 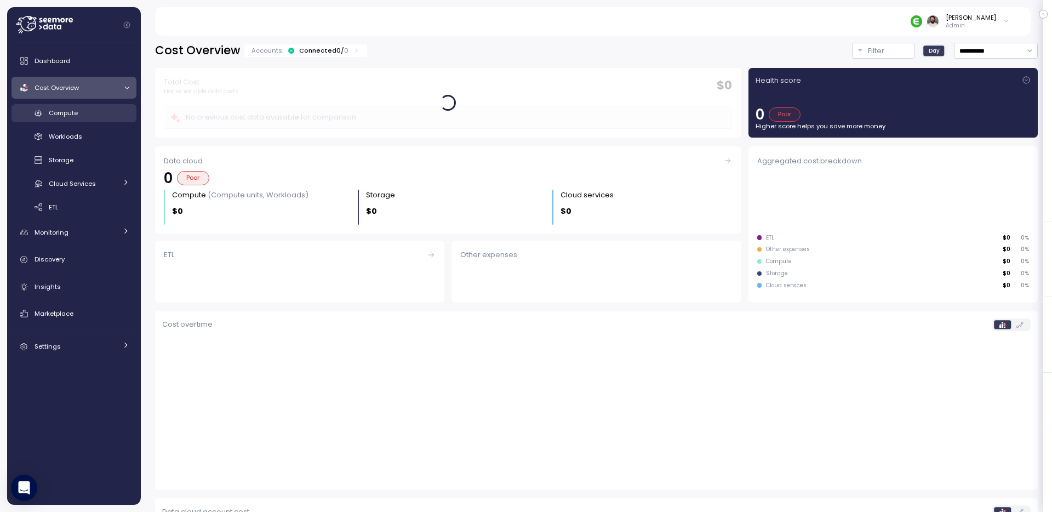 What do you see at coordinates (51, 232) in the screenshot?
I see `span: Monitoring` at bounding box center [51, 232].